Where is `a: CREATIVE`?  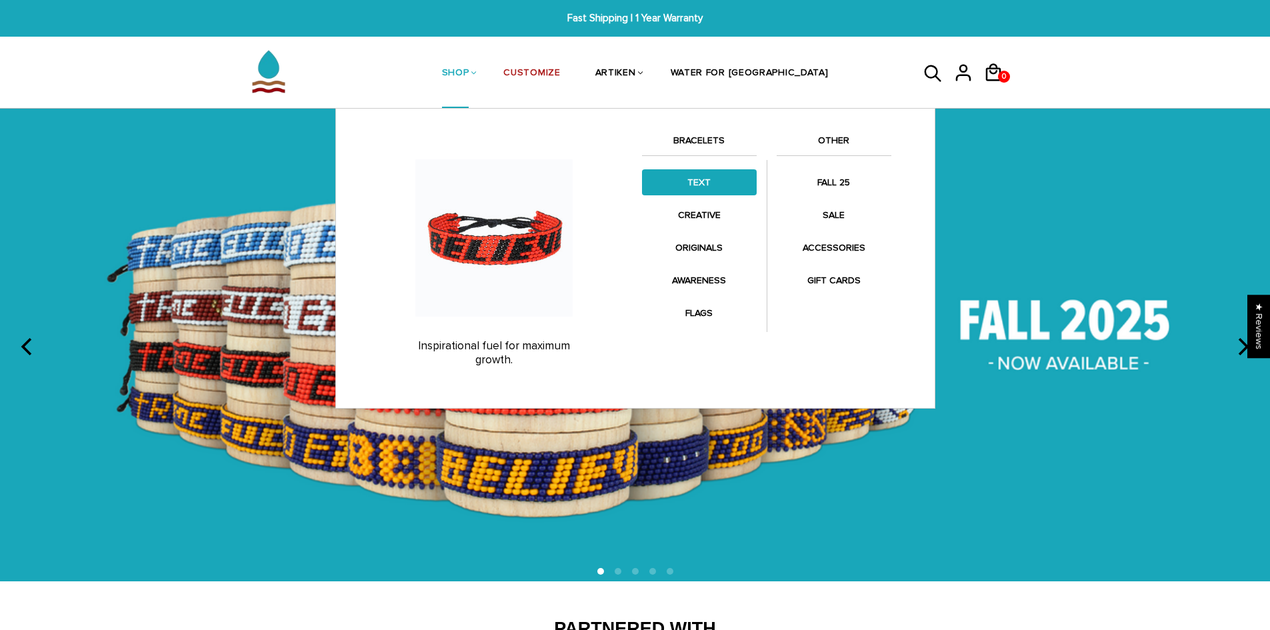
a: CREATIVE is located at coordinates (699, 215).